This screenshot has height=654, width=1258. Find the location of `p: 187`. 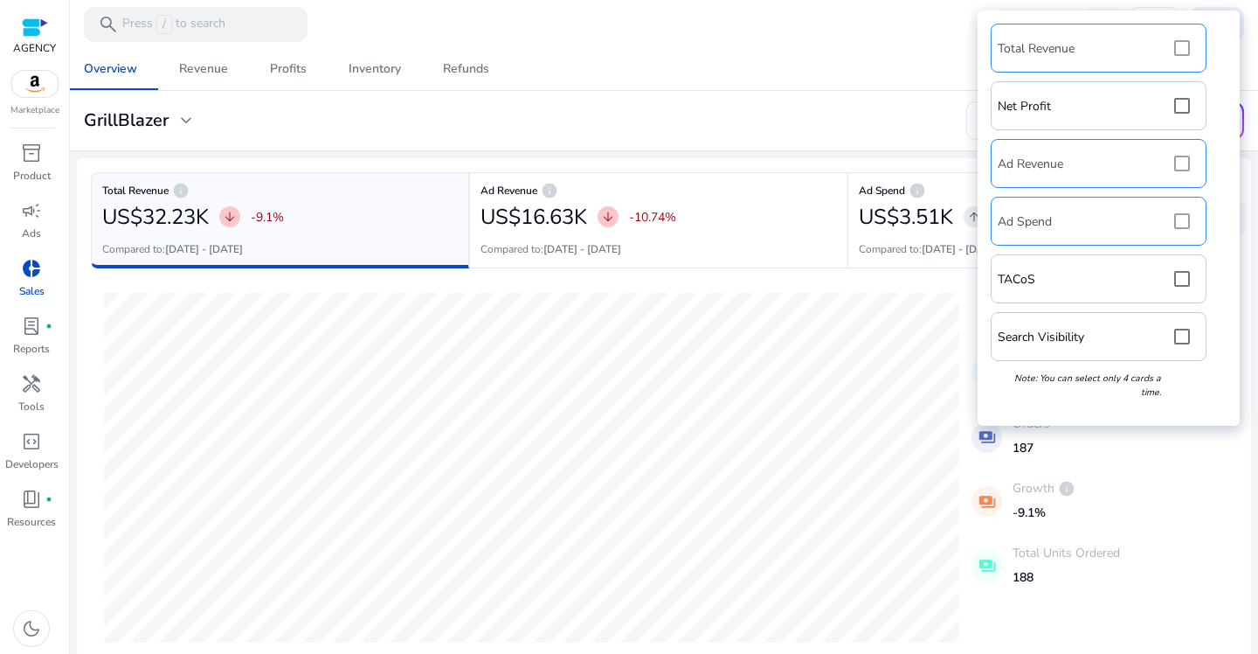

p: 187 is located at coordinates (1031, 447).